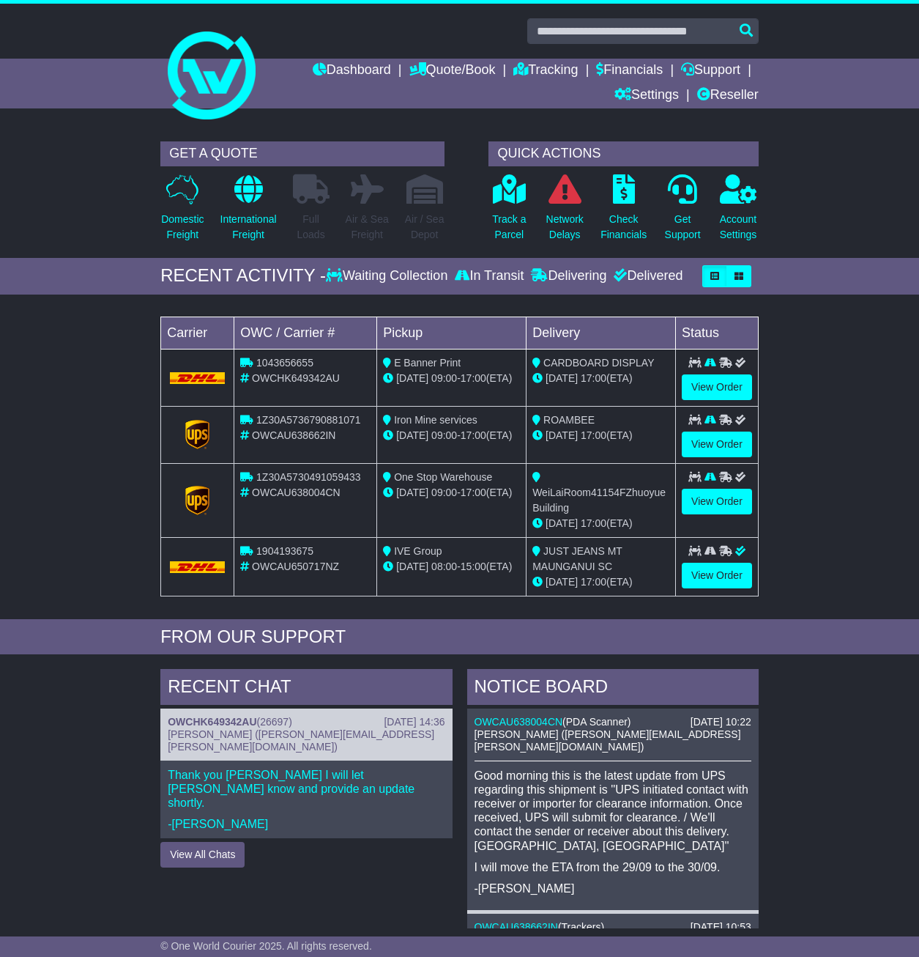 The width and height of the screenshot is (919, 957). What do you see at coordinates (308, 477) in the screenshot?
I see `span: 1Z30A5730491059433` at bounding box center [308, 477].